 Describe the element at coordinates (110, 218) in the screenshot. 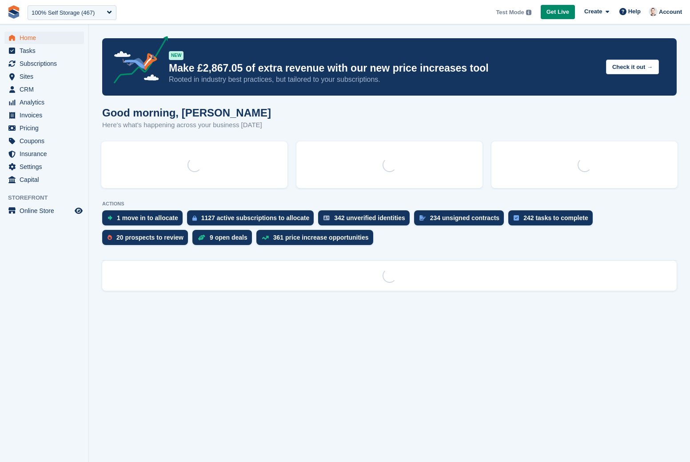

I see `img: move_ins_to_allocate_icon-fdf77a2bb77ea45bf5b3d319d69a93e2d87916cf1d5bf7949dd705db3b84f3ca.svg` at that location.